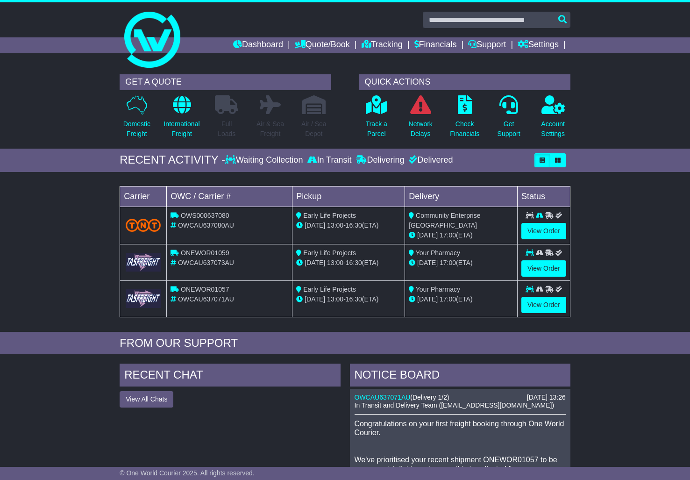 This screenshot has width=690, height=480. Describe the element at coordinates (460, 376) in the screenshot. I see `div: NOTICE BOARD` at that location.